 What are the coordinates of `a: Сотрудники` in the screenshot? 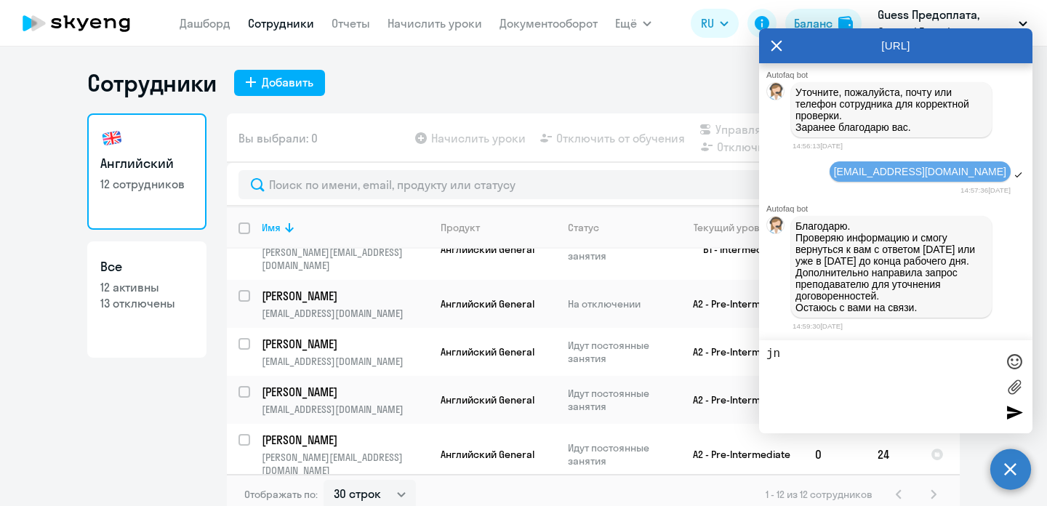 It's located at (281, 23).